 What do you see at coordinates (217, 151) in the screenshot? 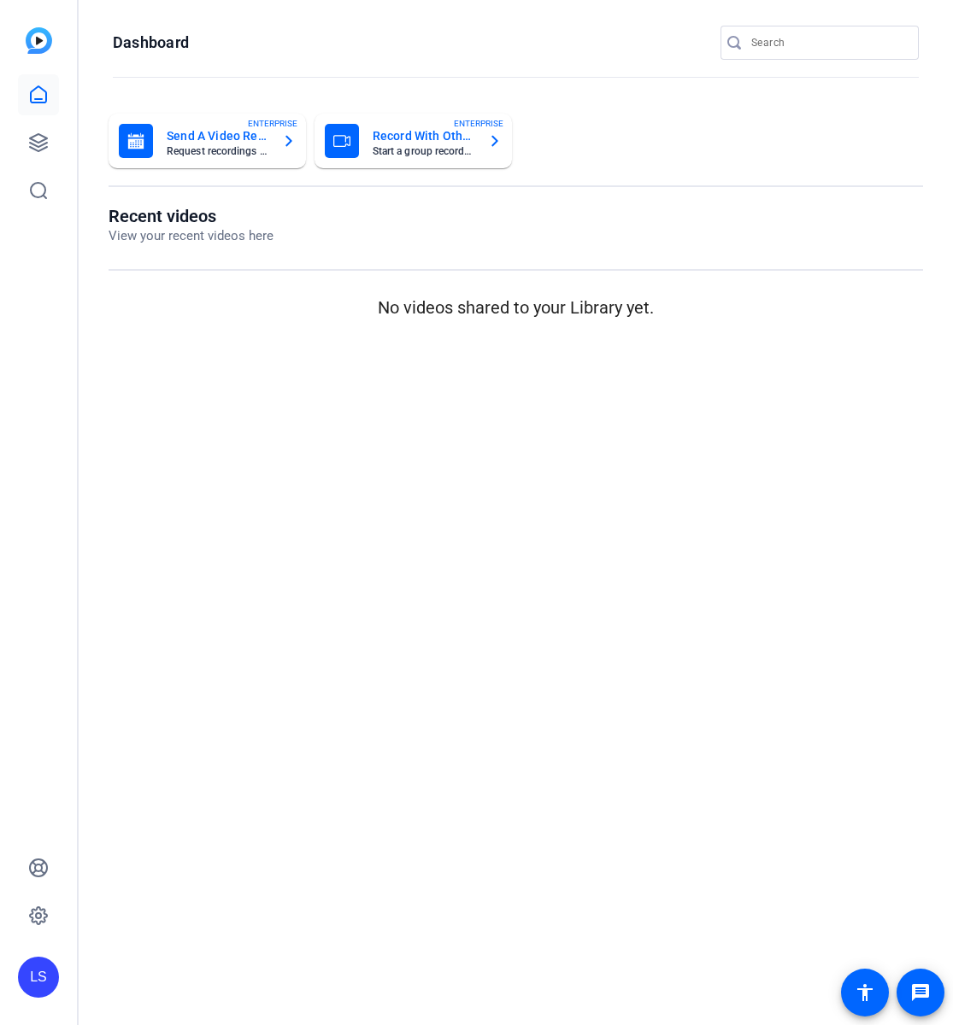
I see `mat-card-subtitle: Request recordings from anyone, anywhere` at bounding box center [217, 151].